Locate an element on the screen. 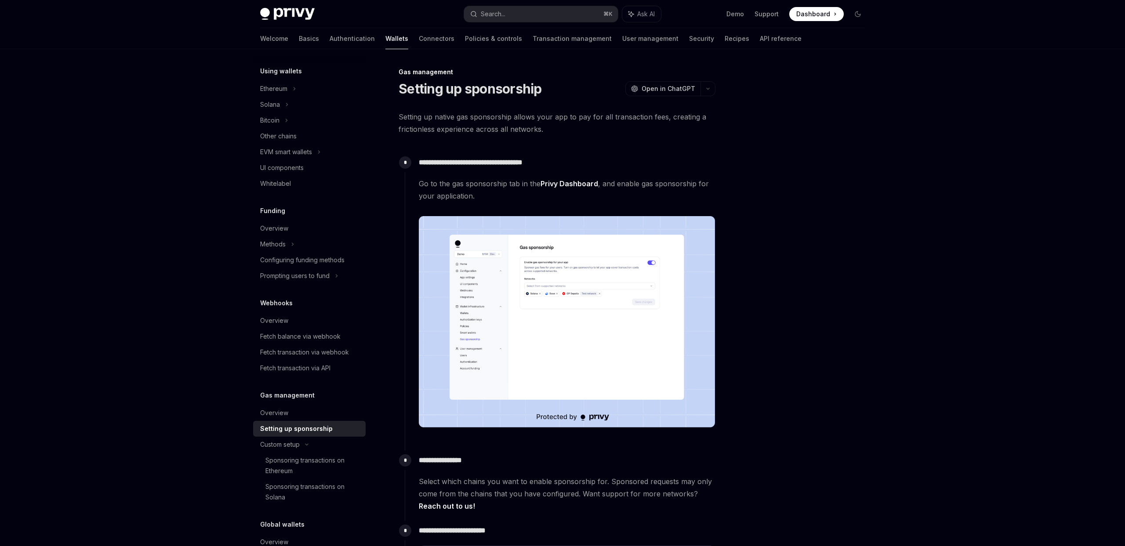 The image size is (1125, 546). button: Open in ChatGPT is located at coordinates (663, 89).